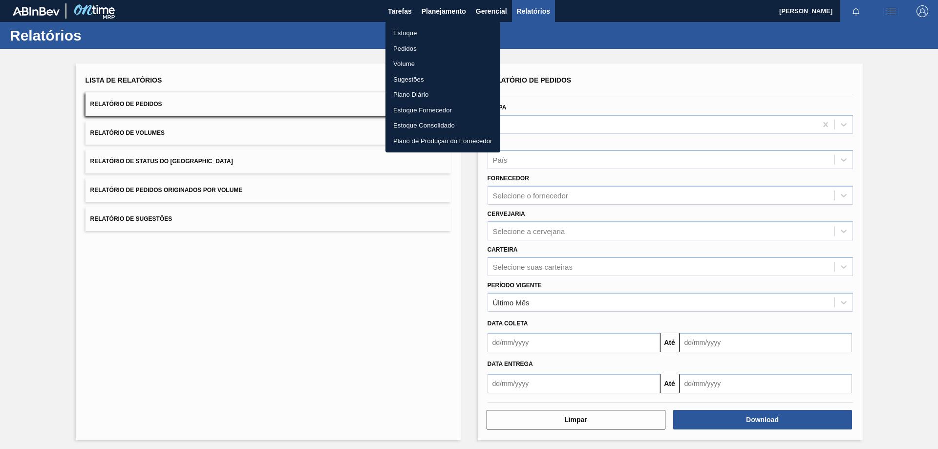 The height and width of the screenshot is (449, 938). Describe the element at coordinates (442, 64) in the screenshot. I see `a: Volume` at that location.